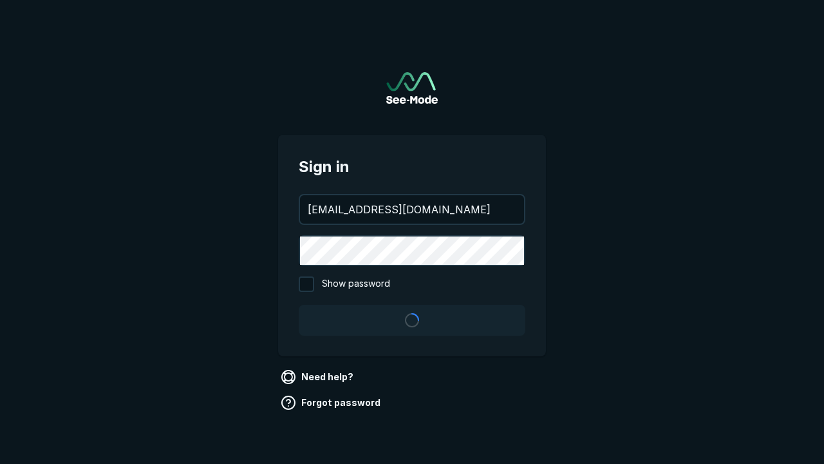 Image resolution: width=824 pixels, height=464 pixels. I want to click on span: Show password, so click(356, 284).